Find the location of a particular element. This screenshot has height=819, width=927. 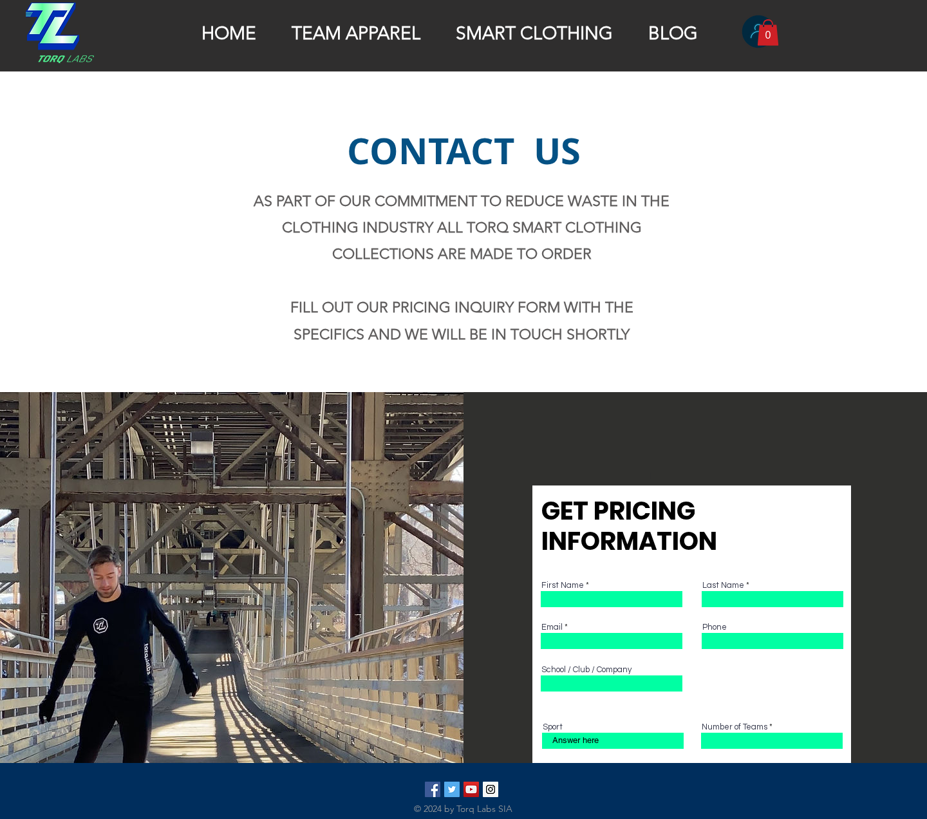

label: Email is located at coordinates (612, 627).